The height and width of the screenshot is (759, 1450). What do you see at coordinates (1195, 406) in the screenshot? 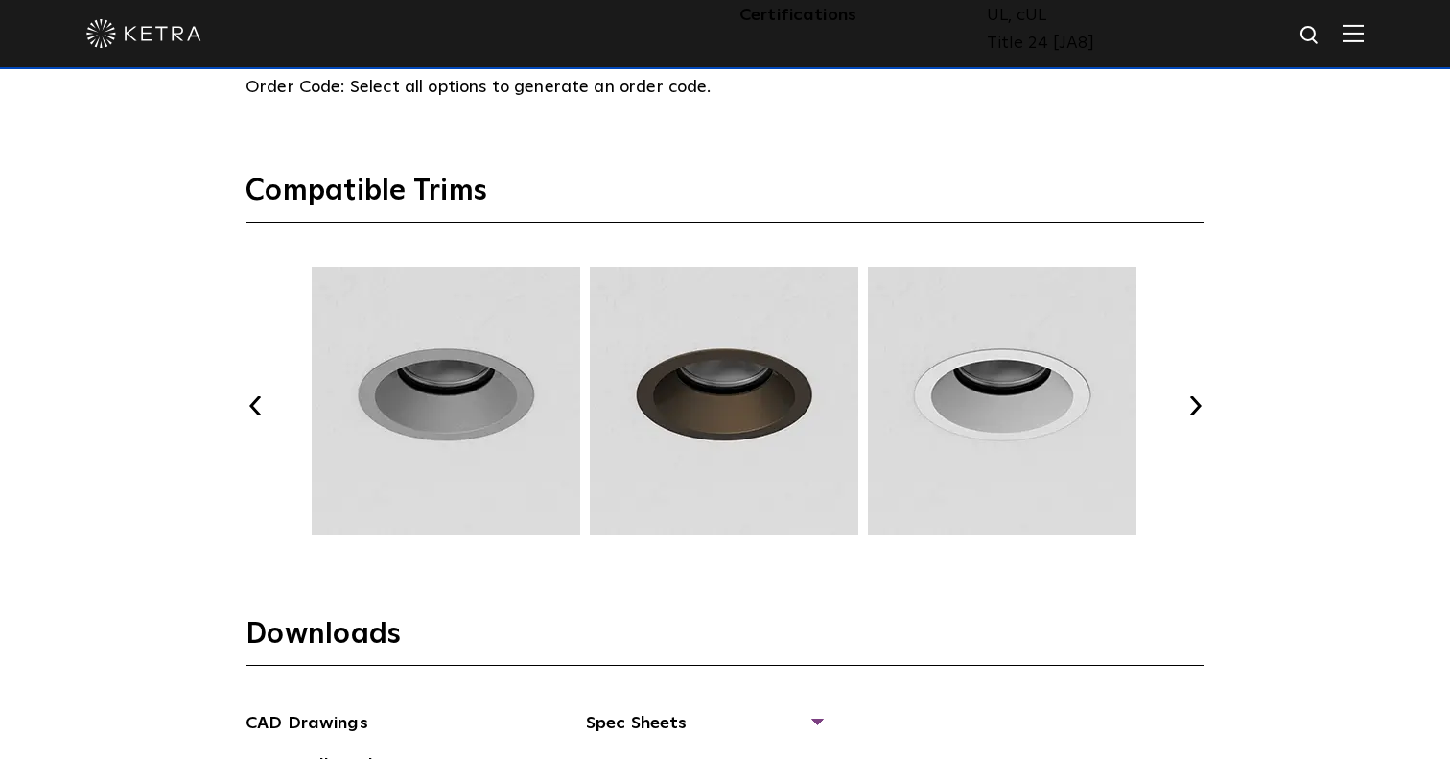
I see `button: Next` at bounding box center [1195, 406].